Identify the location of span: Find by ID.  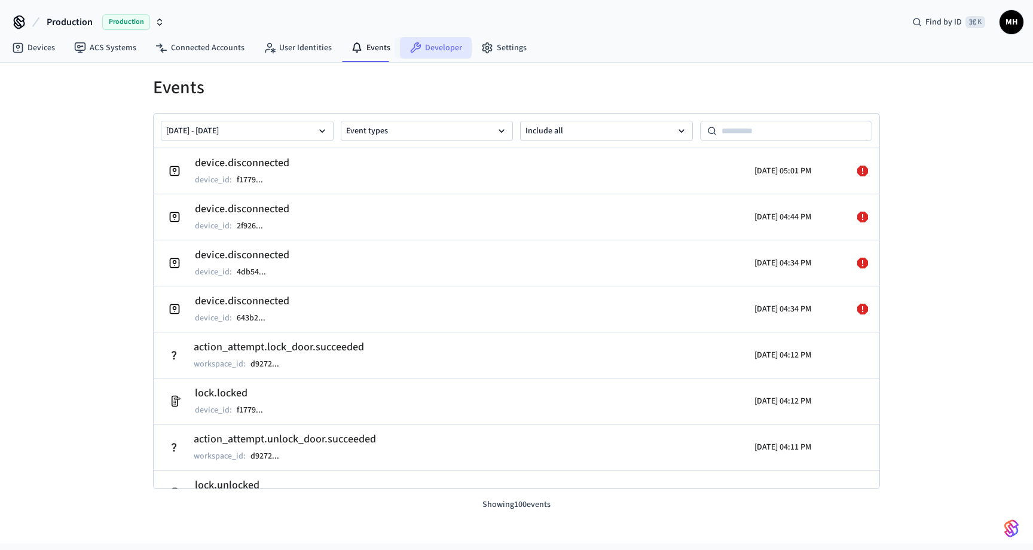
(944, 22).